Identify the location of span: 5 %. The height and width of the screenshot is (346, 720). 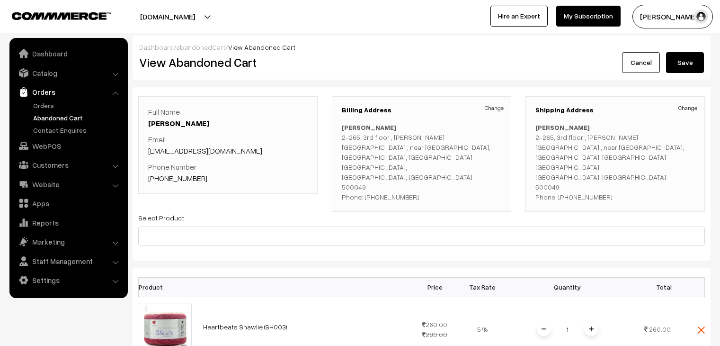
(482, 328).